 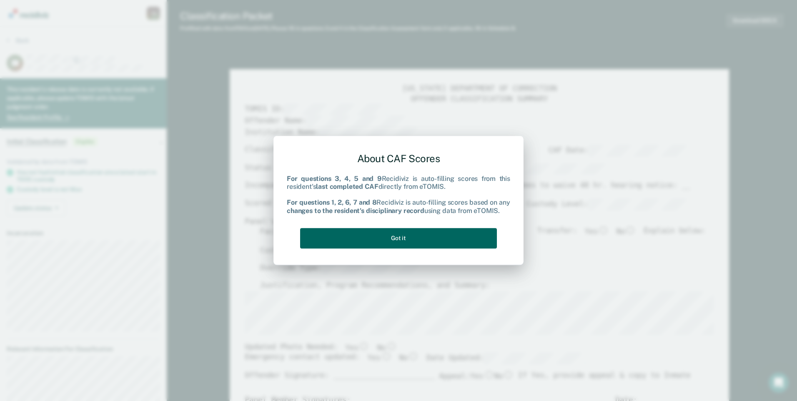 I want to click on b: changes to the resident's disciplinary record, so click(x=355, y=210).